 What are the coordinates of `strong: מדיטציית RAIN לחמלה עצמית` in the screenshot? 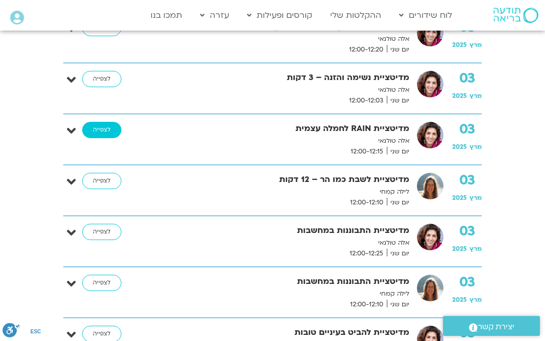 It's located at (283, 129).